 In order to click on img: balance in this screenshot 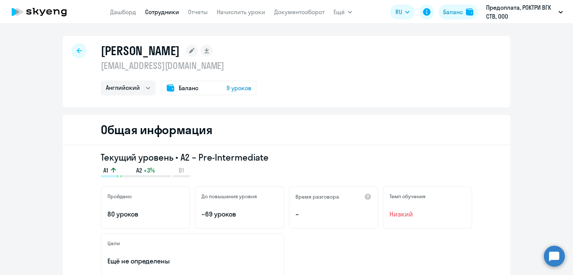, I will do `click(470, 12)`.